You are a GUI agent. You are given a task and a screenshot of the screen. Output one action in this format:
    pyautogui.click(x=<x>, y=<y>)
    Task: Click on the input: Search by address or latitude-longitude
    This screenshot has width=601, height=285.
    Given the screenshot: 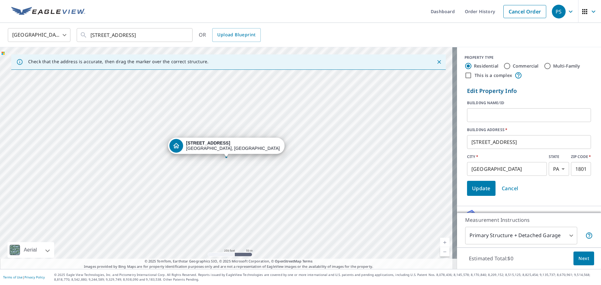 What is the action you would take?
    pyautogui.click(x=135, y=35)
    